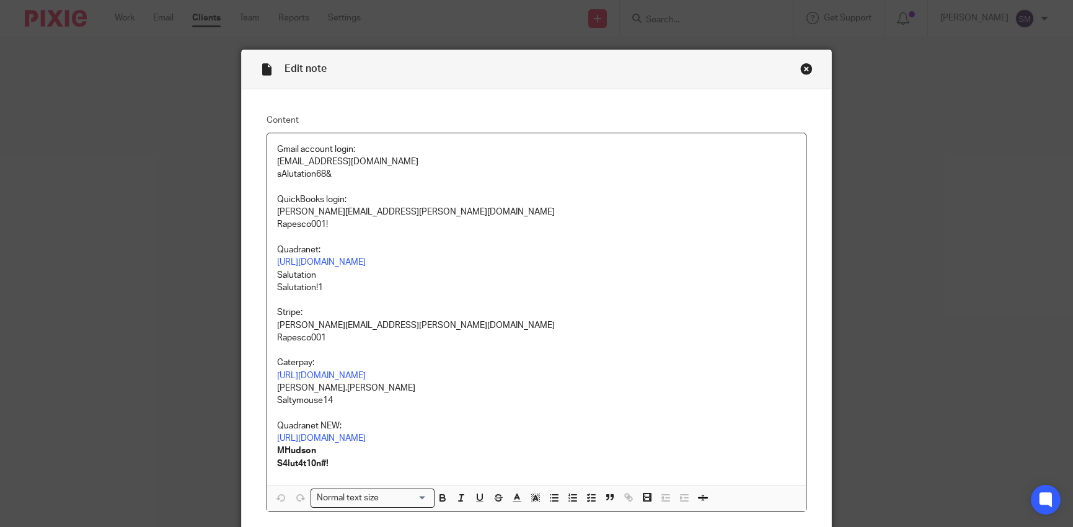 This screenshot has height=527, width=1073. I want to click on p: Quadranet NEW:, so click(536, 426).